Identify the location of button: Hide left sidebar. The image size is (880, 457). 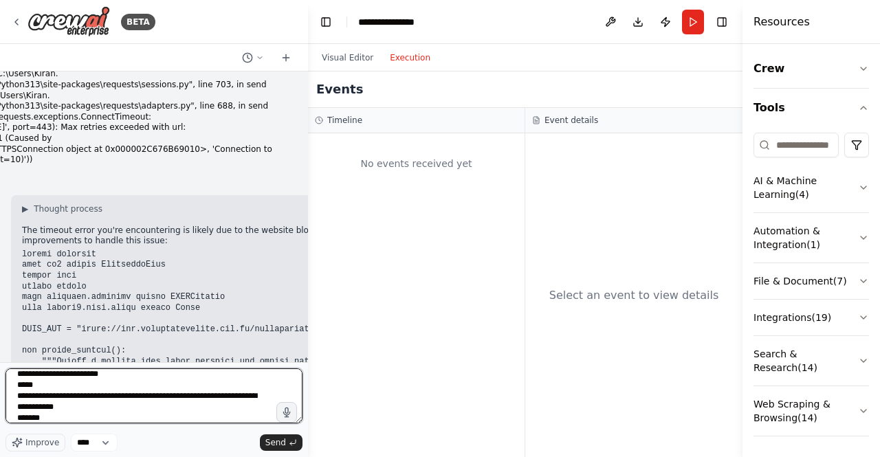
(326, 22).